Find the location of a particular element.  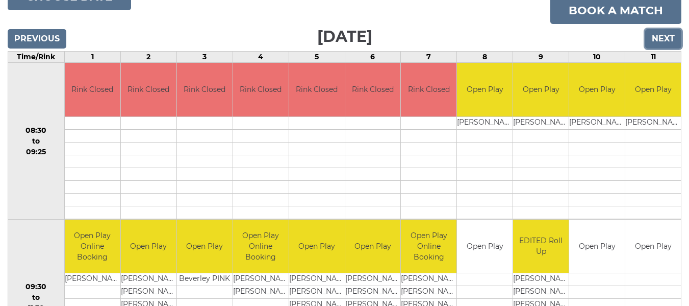

td: 7 is located at coordinates (429, 57).